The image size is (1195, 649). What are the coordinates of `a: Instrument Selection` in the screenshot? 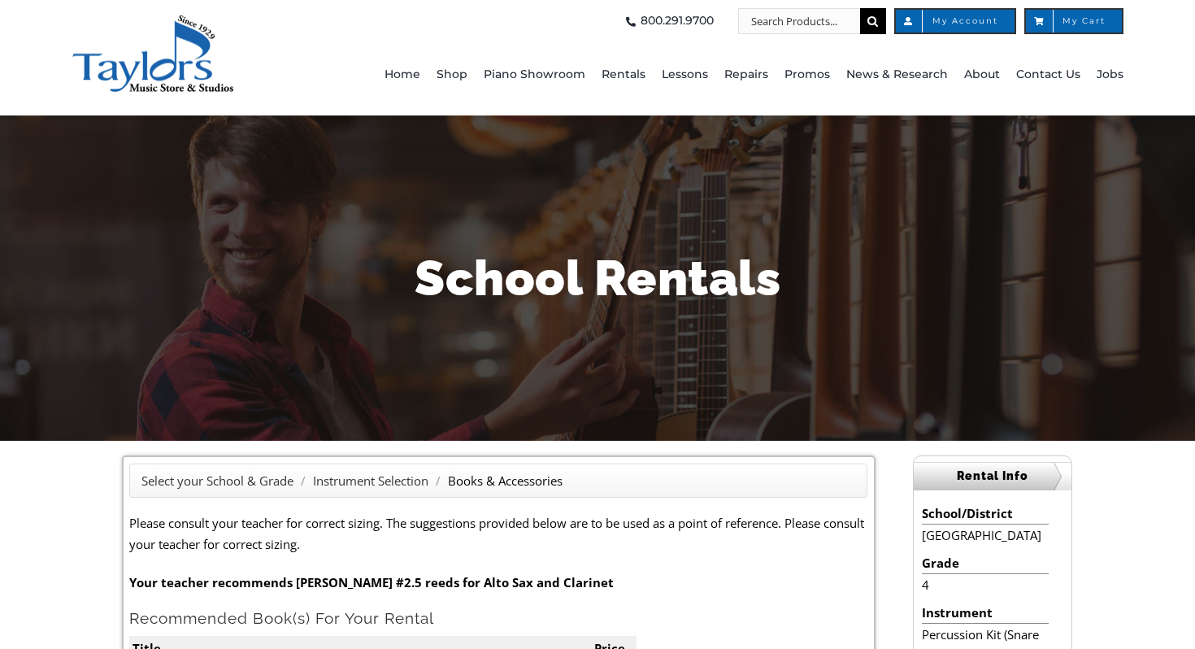 It's located at (371, 481).